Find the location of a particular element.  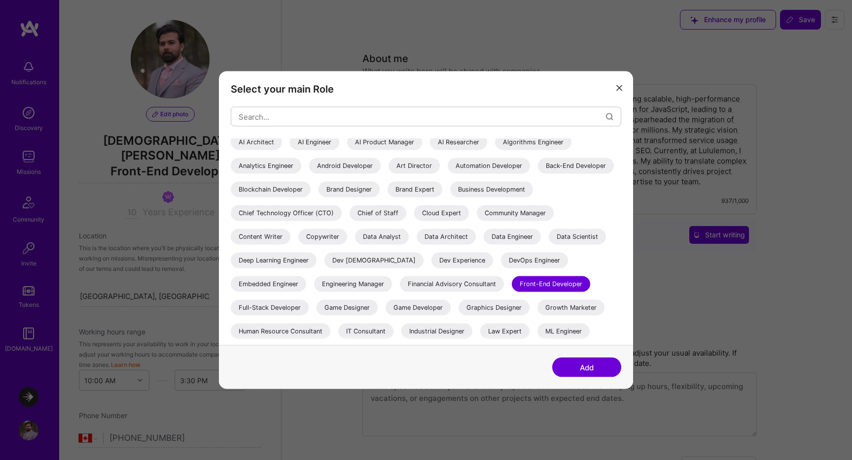

div: Law Expert is located at coordinates (505, 332).